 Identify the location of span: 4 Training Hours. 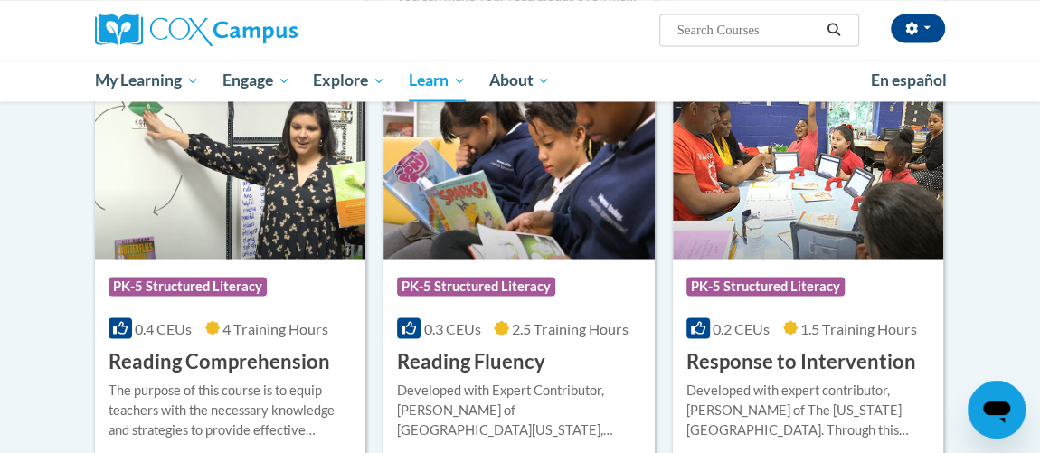
(275, 327).